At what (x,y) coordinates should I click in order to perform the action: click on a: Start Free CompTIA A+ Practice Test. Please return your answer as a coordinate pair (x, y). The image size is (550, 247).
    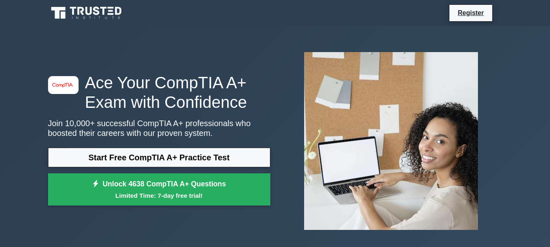
    Looking at the image, I should click on (159, 157).